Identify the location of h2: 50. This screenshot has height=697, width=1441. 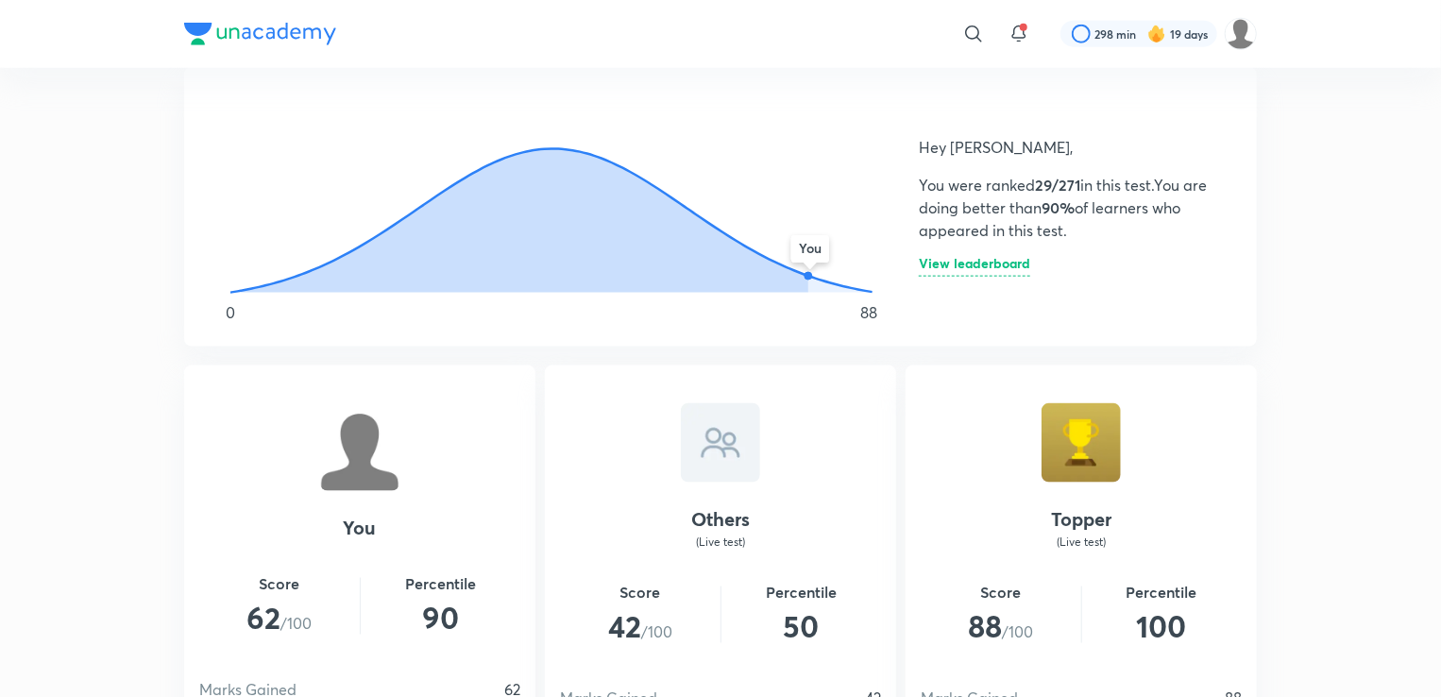
(802, 626).